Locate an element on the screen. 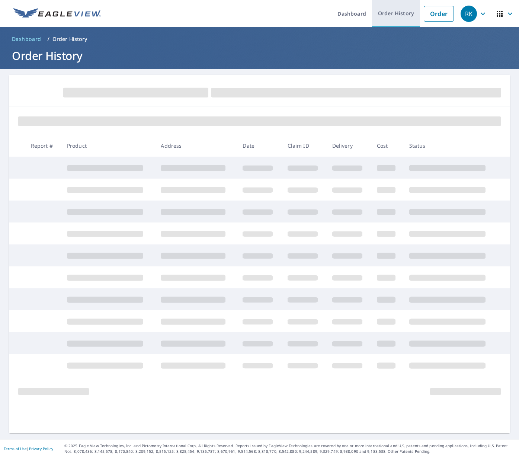 Image resolution: width=519 pixels, height=458 pixels. th: Cost is located at coordinates (387, 145).